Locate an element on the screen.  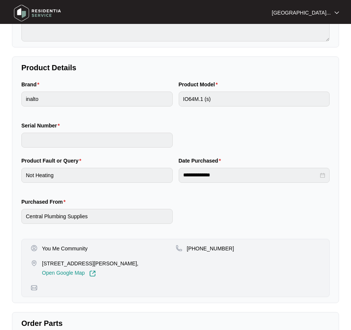
label: Brand is located at coordinates (32, 85).